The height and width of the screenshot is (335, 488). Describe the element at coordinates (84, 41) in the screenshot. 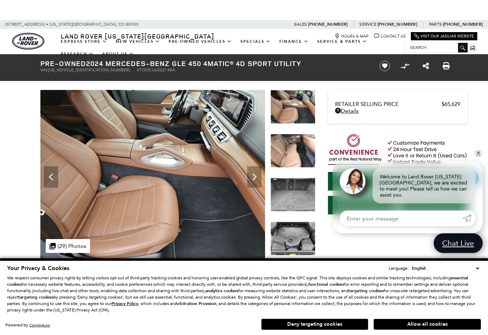

I see `a: EXPRESS STORE` at that location.